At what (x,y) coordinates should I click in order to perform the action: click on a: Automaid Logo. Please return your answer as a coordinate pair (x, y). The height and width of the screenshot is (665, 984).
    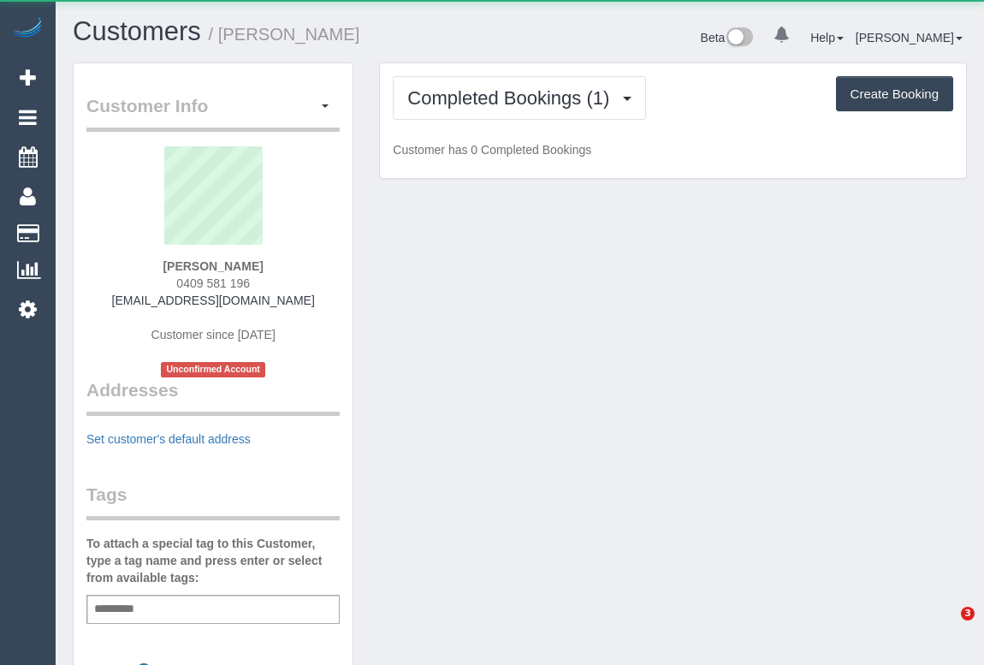
    Looking at the image, I should click on (27, 29).